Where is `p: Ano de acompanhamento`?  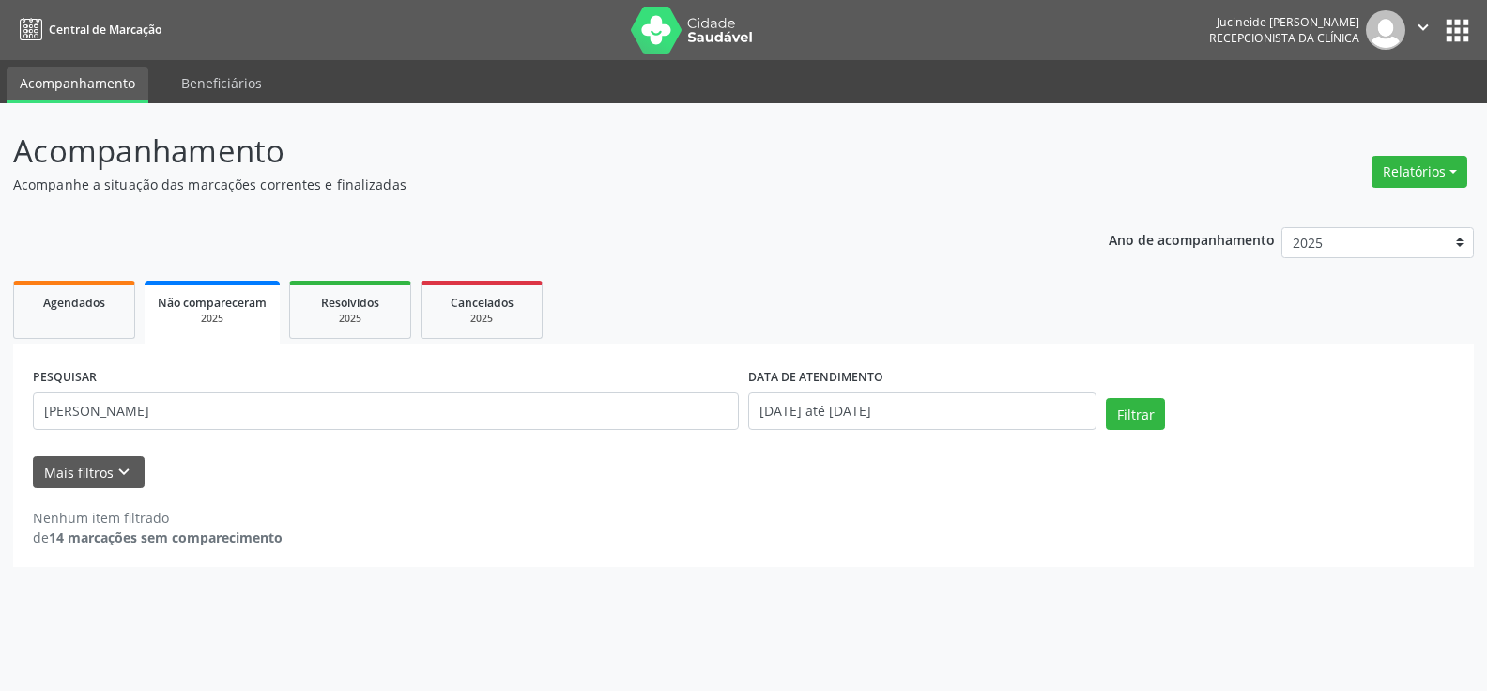 p: Ano de acompanhamento is located at coordinates (1191, 238).